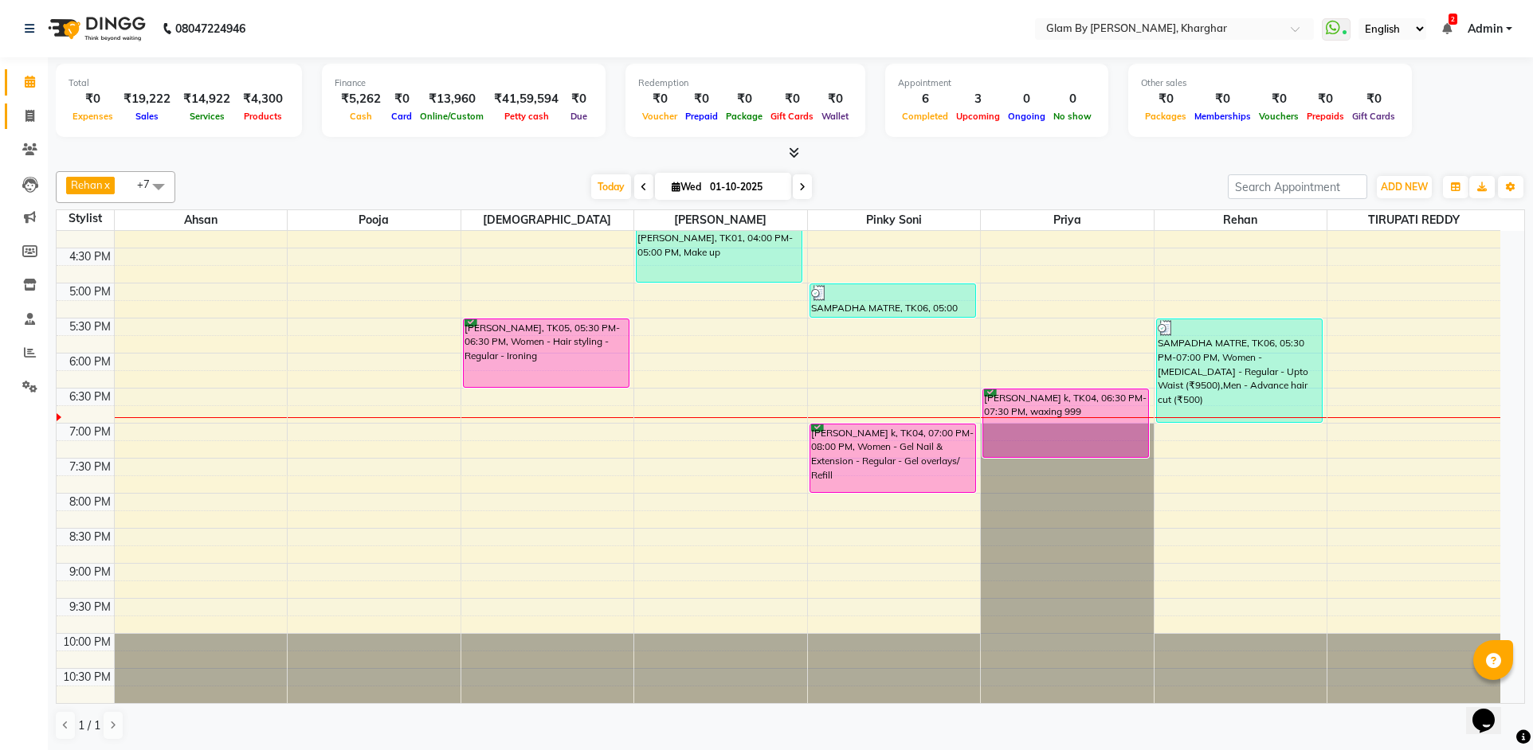 The image size is (1533, 750). Describe the element at coordinates (147, 116) in the screenshot. I see `span: Sales` at that location.